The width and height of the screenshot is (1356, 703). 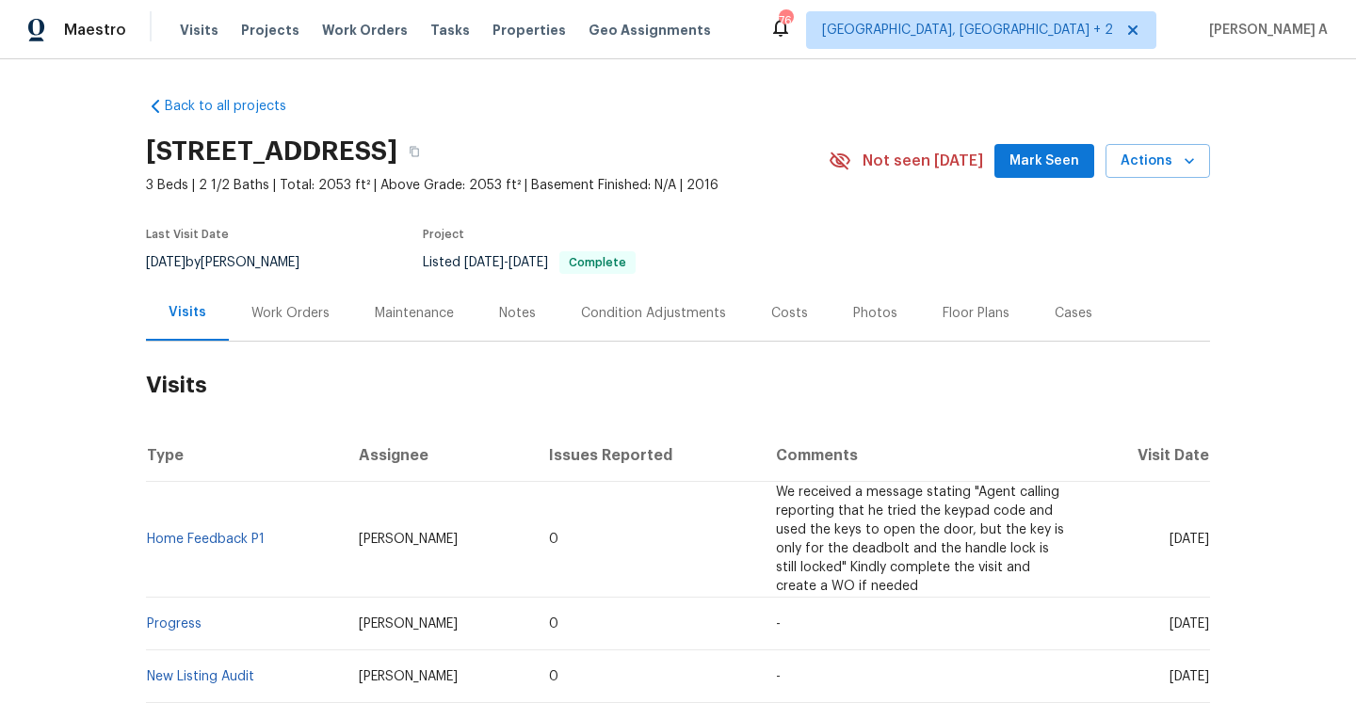 I want to click on span: We received a message stating "Agent calling reporting that he tried the keypad code and used the..., so click(x=920, y=540).